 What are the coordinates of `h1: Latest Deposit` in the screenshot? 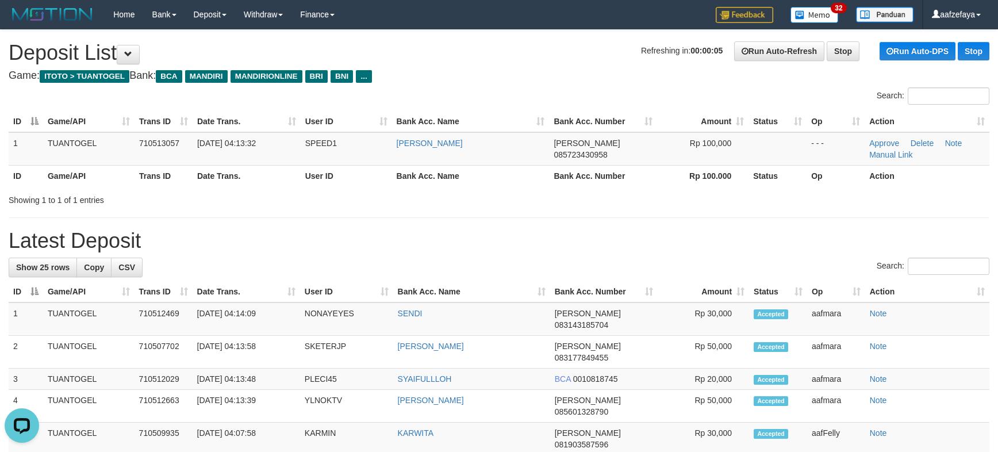 It's located at (499, 241).